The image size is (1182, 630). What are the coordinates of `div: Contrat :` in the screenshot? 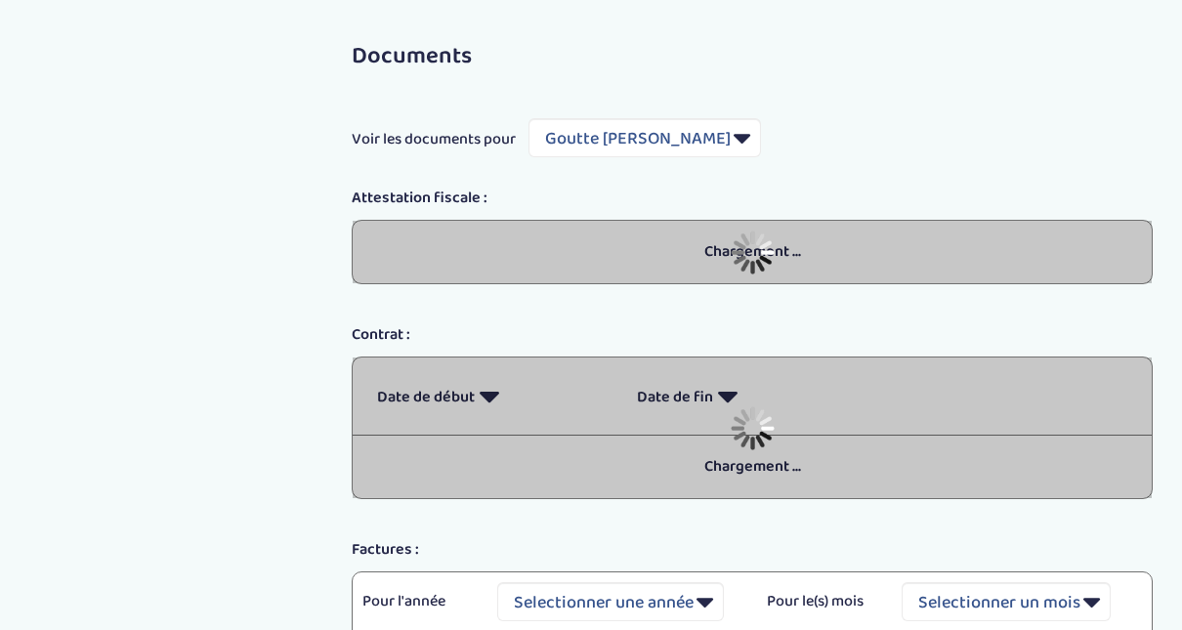 It's located at (752, 335).